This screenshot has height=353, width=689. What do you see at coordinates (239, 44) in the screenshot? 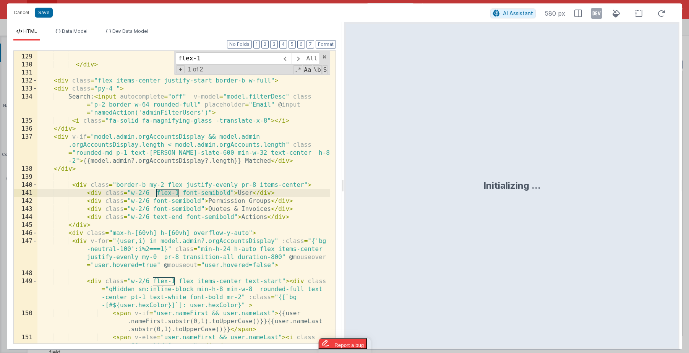
I see `button: No Folds` at bounding box center [239, 44].